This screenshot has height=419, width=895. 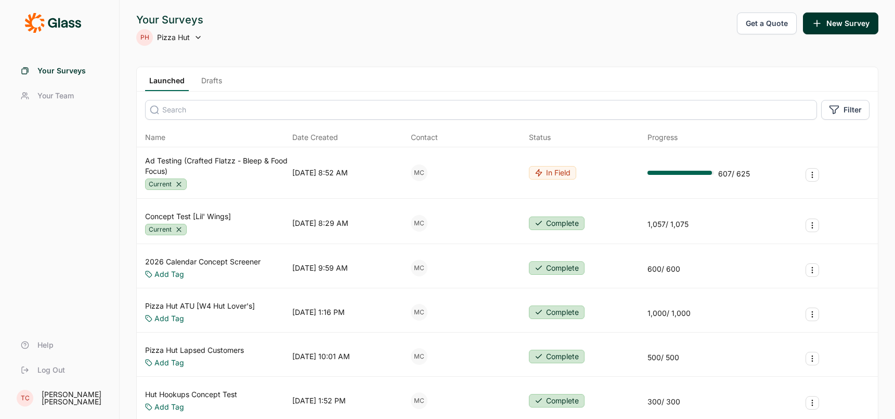 I want to click on a: Ad Testing (Crafted Flatzz - Bleep & Food Focus), so click(x=216, y=166).